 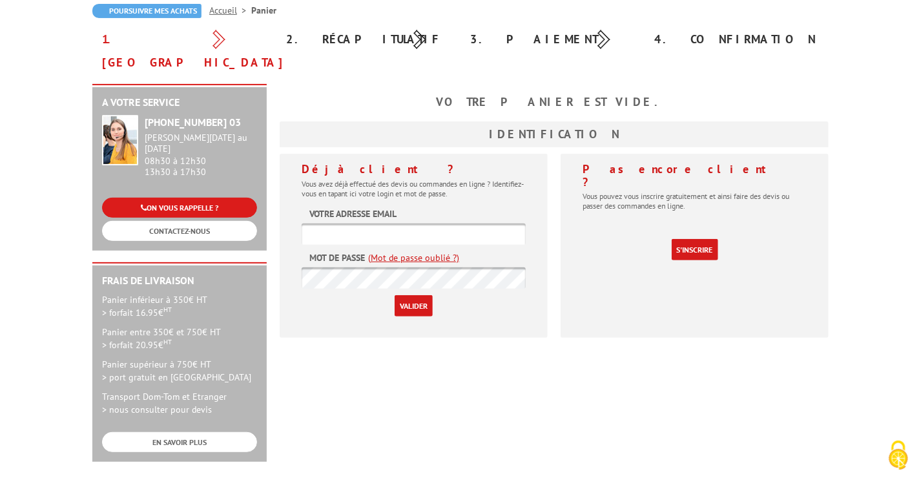 What do you see at coordinates (554, 101) in the screenshot?
I see `b: Votre panier est vide.` at bounding box center [554, 101].